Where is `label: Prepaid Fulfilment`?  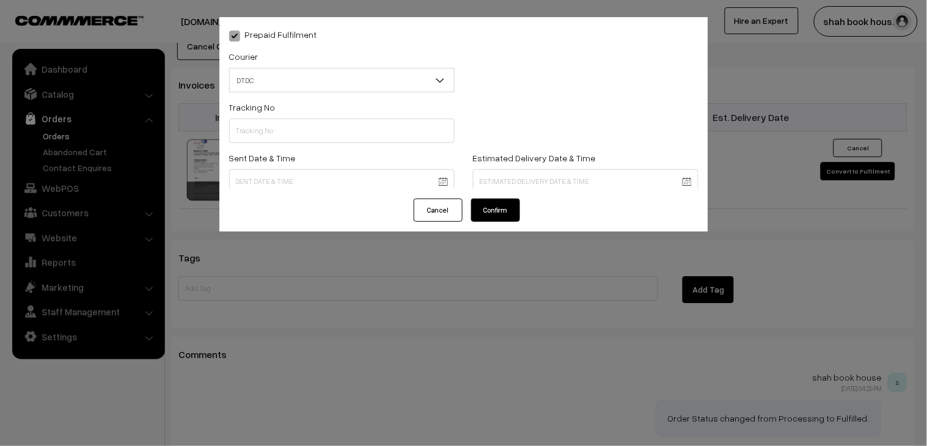
label: Prepaid Fulfilment is located at coordinates (273, 34).